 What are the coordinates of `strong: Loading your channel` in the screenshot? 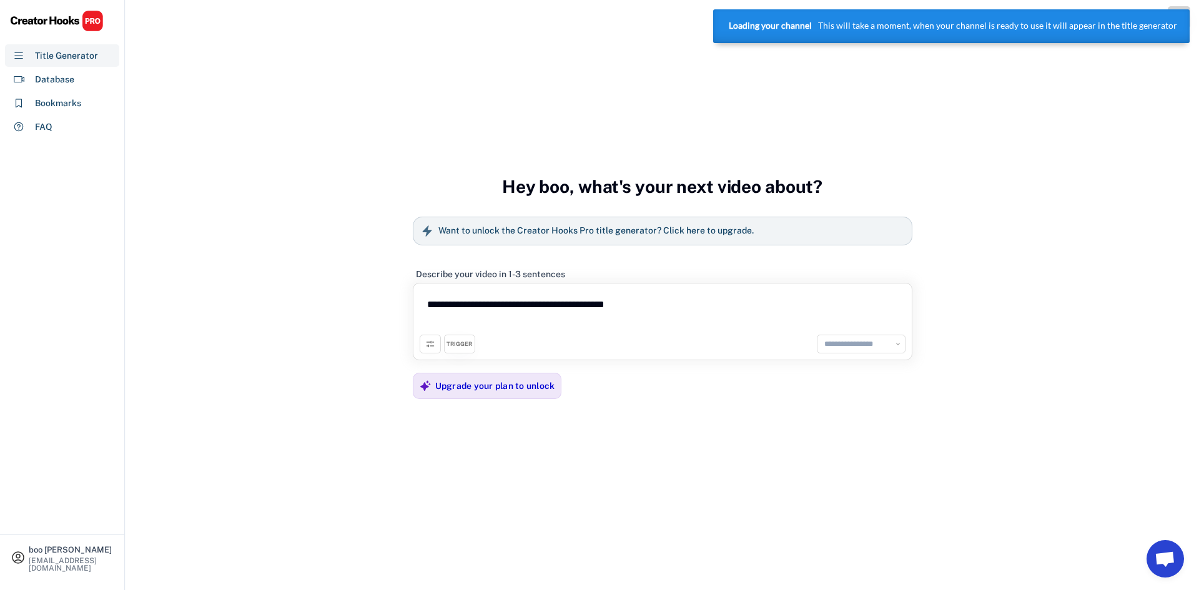 It's located at (770, 26).